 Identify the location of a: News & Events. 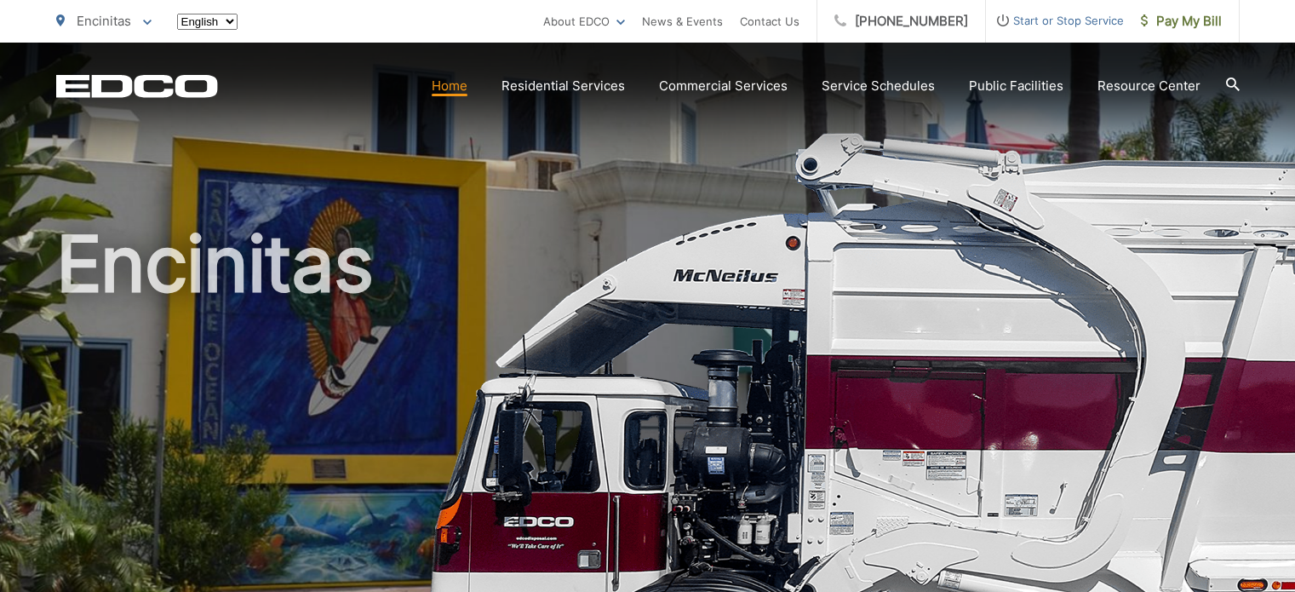
(682, 21).